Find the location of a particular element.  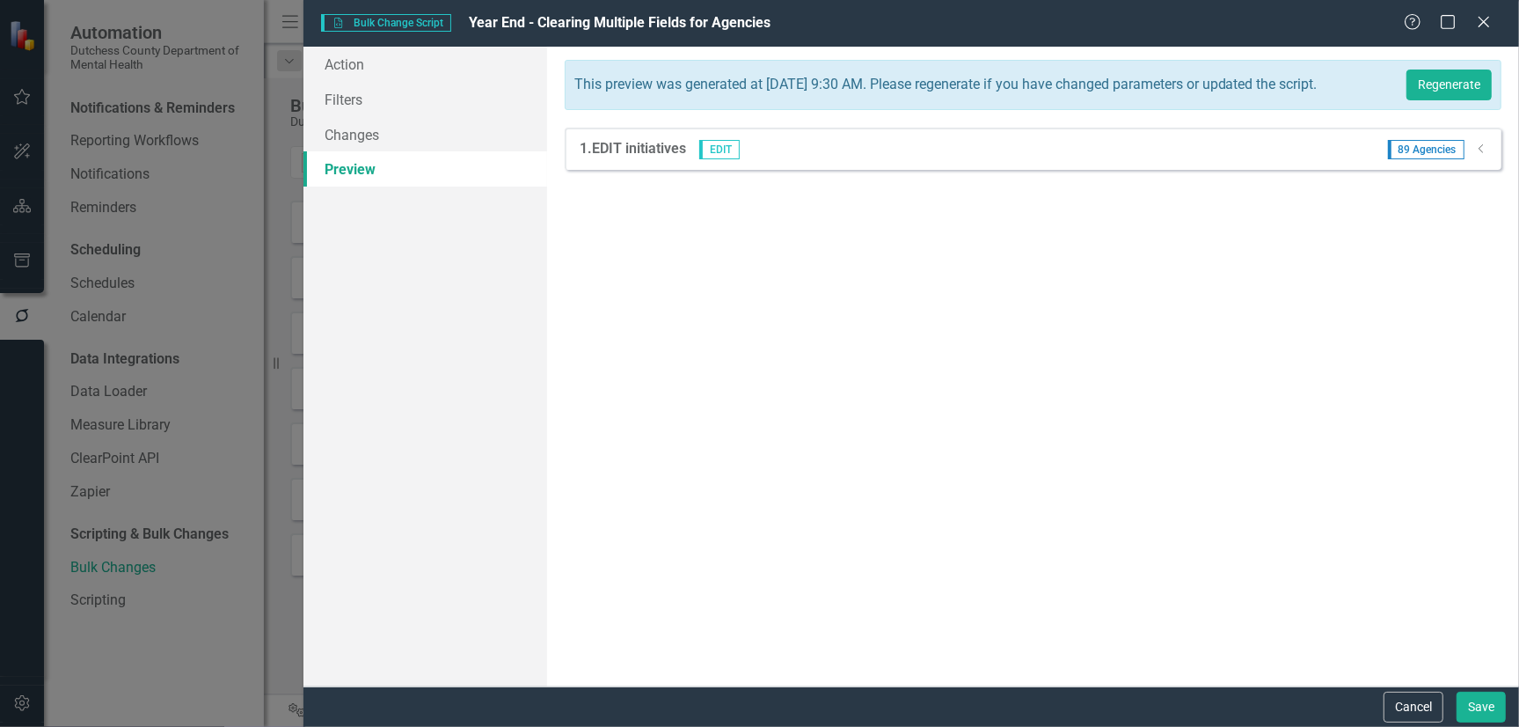

button: Save is located at coordinates (1482, 706).